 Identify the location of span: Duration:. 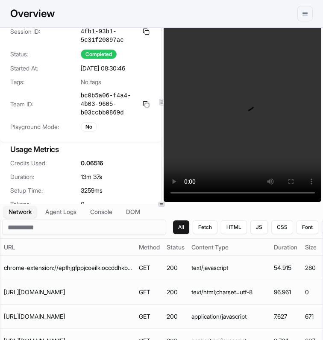
(45, 177).